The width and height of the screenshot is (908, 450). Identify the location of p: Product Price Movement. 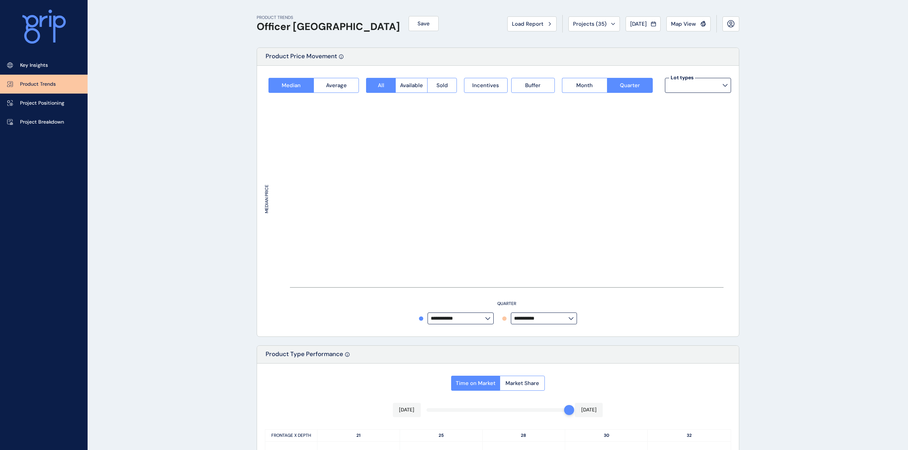
(301, 59).